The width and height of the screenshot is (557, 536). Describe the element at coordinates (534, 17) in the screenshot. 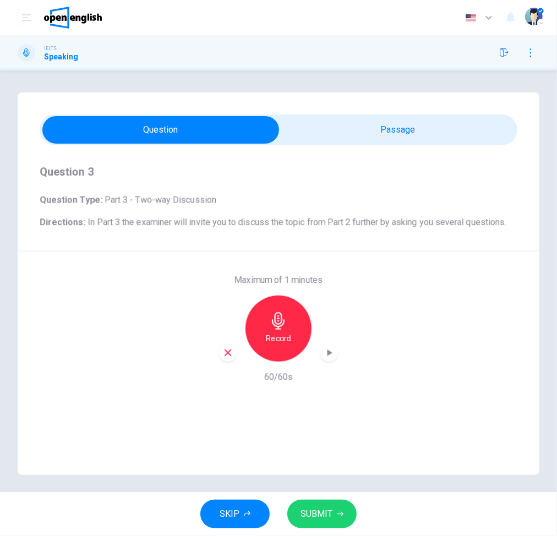

I see `img: Profile picture` at that location.